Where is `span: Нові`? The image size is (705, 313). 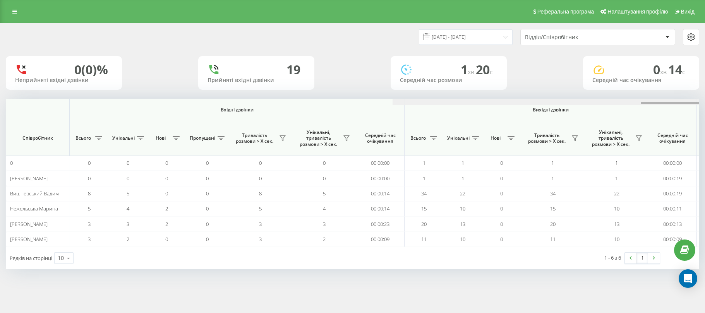
span: Нові is located at coordinates (495, 138).